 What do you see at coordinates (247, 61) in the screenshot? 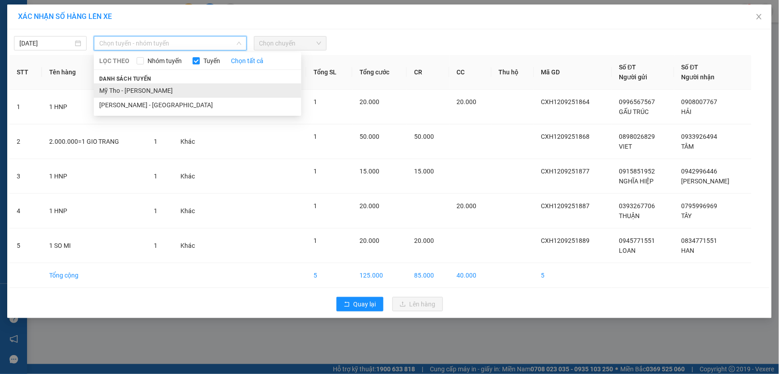
I see `a: Chọn tất cả` at bounding box center [247, 61].